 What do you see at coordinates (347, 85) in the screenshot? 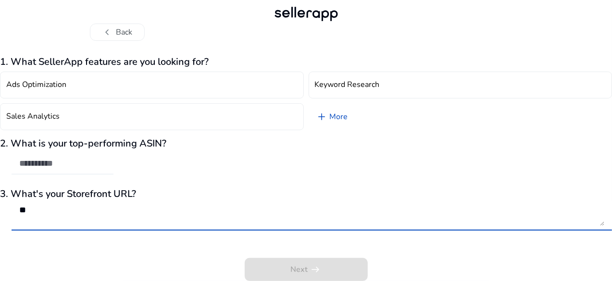
I see `h4: Keyword Research` at bounding box center [347, 85].